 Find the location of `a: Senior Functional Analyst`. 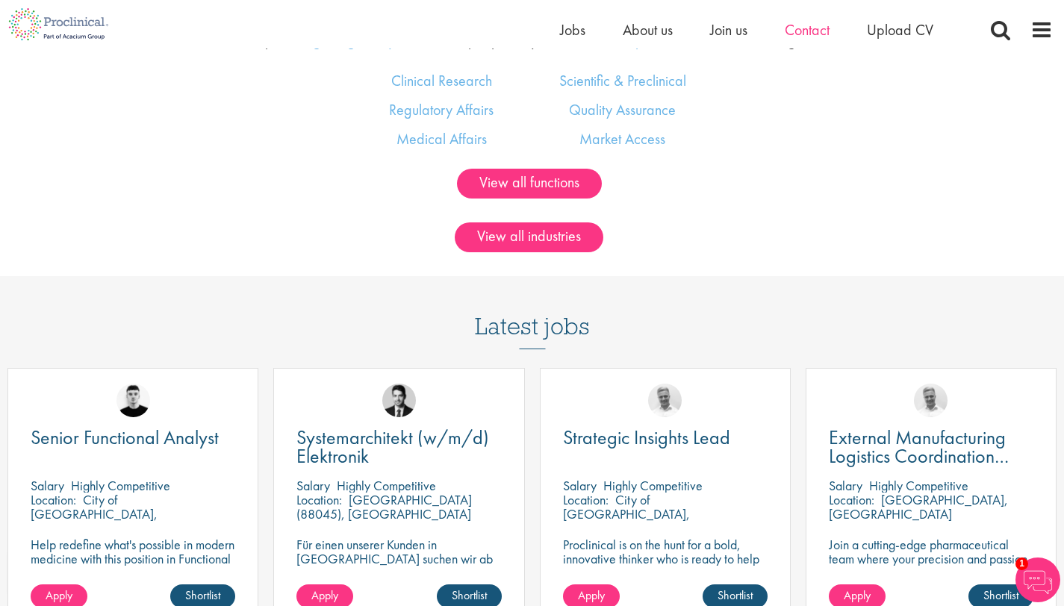

a: Senior Functional Analyst is located at coordinates (133, 437).